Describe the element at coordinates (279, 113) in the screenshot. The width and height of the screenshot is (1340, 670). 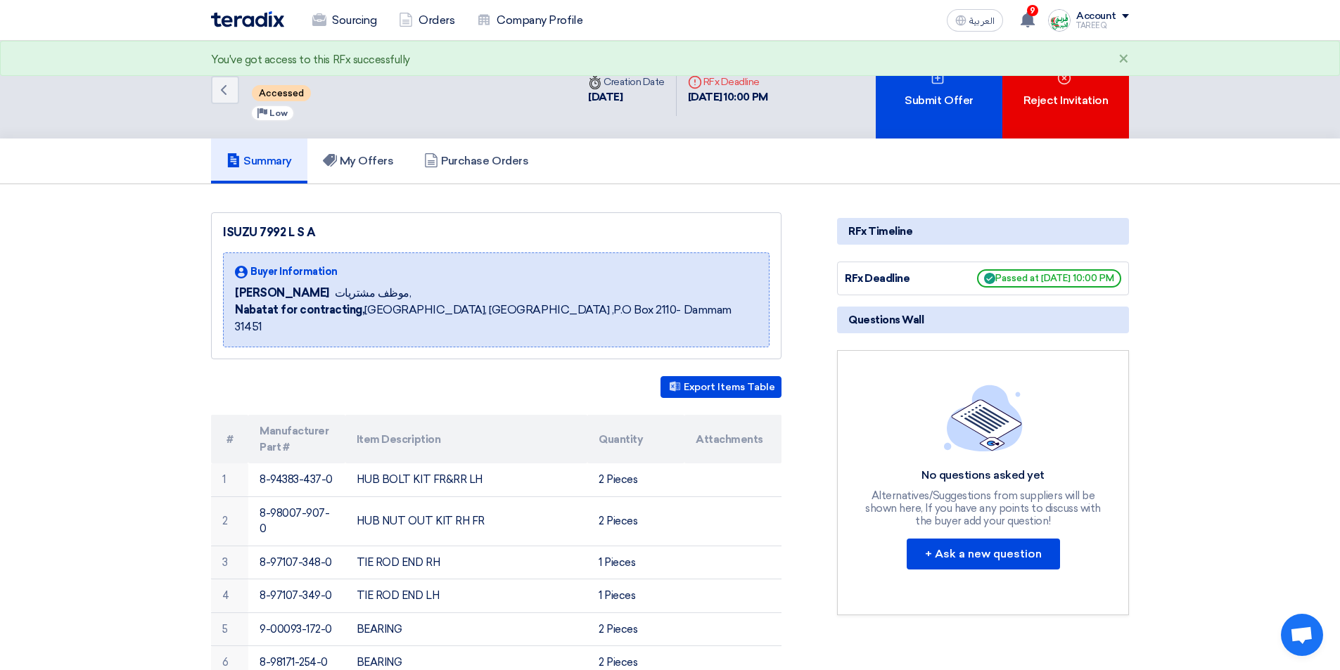
I see `span: Low` at that location.